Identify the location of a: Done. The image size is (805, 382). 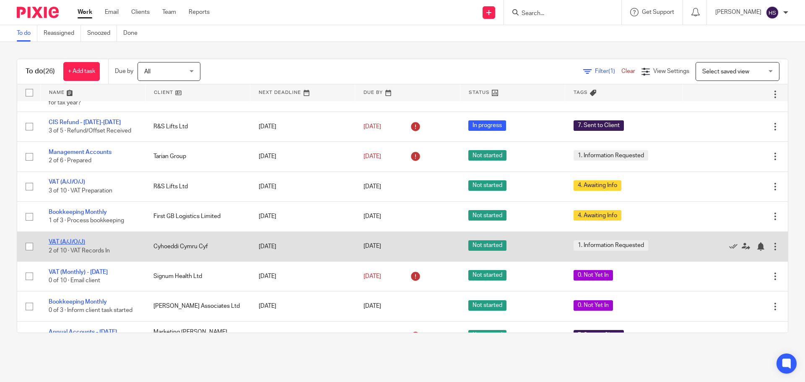
(133, 33).